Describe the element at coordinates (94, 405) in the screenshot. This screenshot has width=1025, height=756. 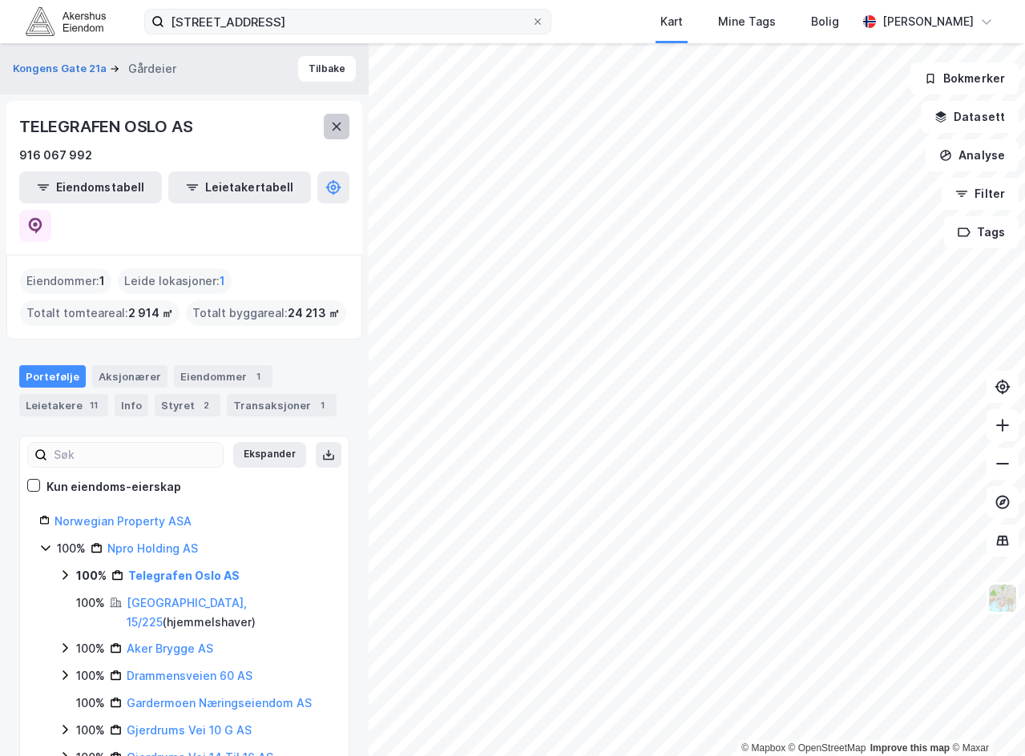
I see `div: 11` at that location.